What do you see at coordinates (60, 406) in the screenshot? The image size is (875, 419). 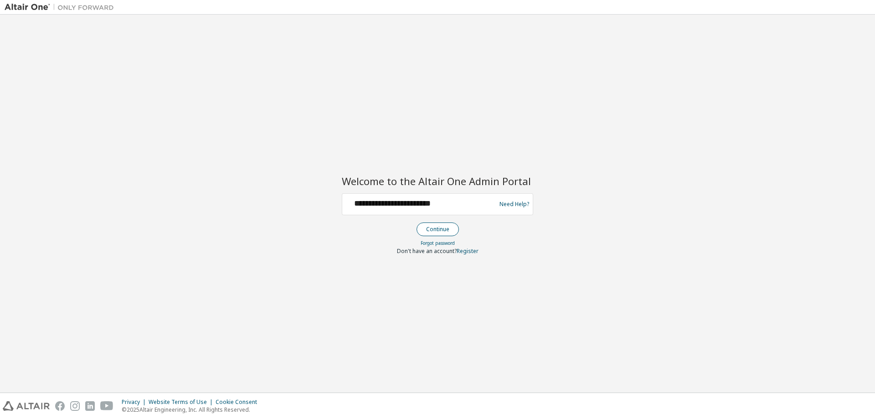 I see `img: facebook.svg` at bounding box center [60, 406].